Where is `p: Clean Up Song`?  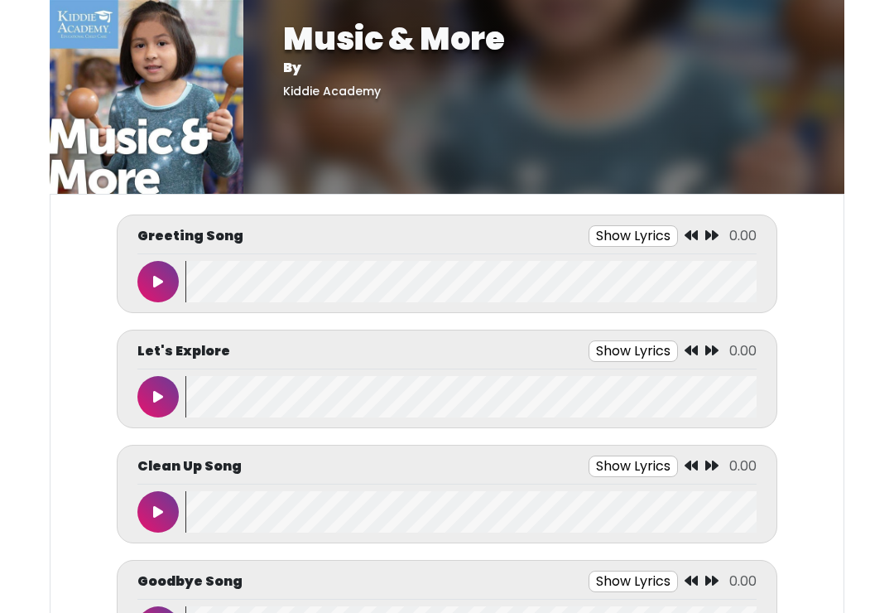
p: Clean Up Song is located at coordinates (190, 466).